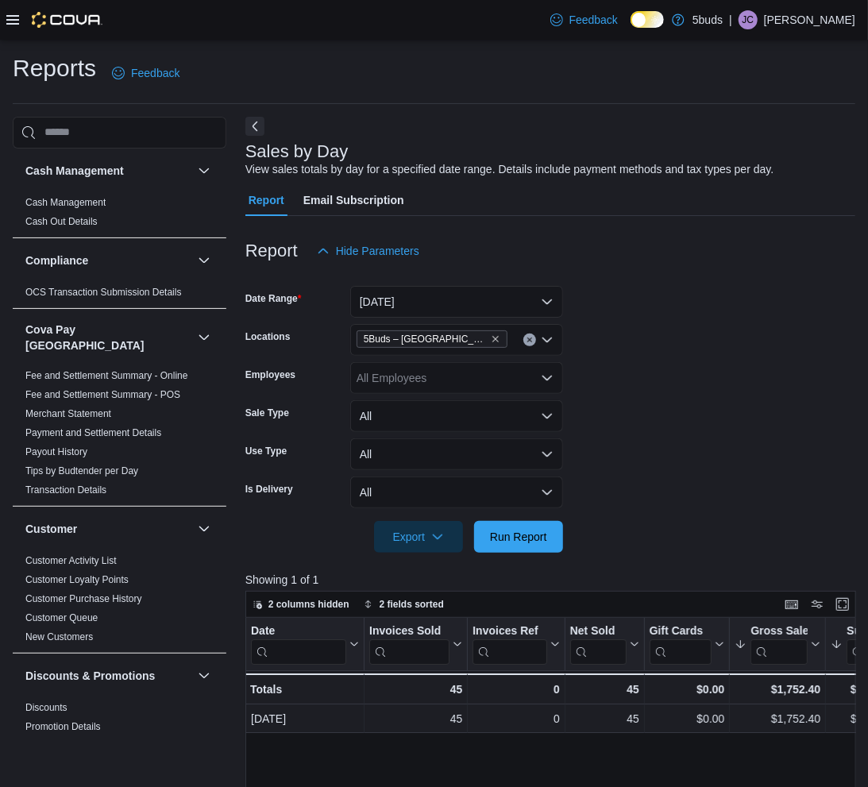 The height and width of the screenshot is (787, 868). I want to click on a: Customer Activity List, so click(71, 561).